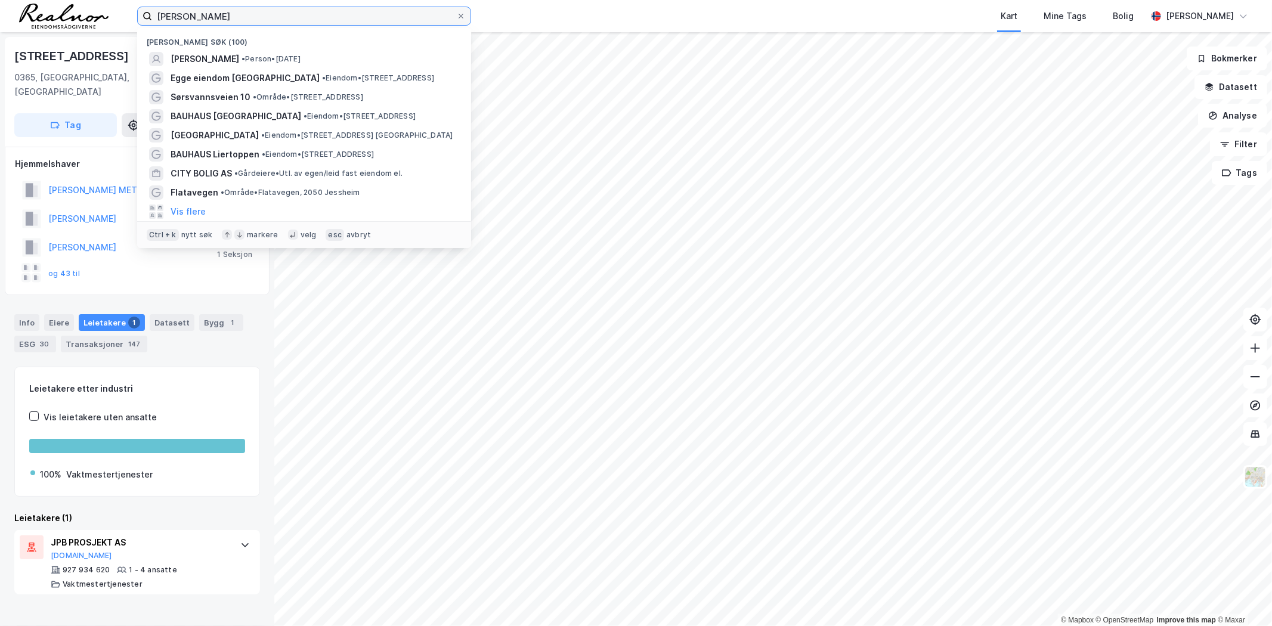 This screenshot has height=626, width=1272. I want to click on span: Flatavegen, so click(194, 193).